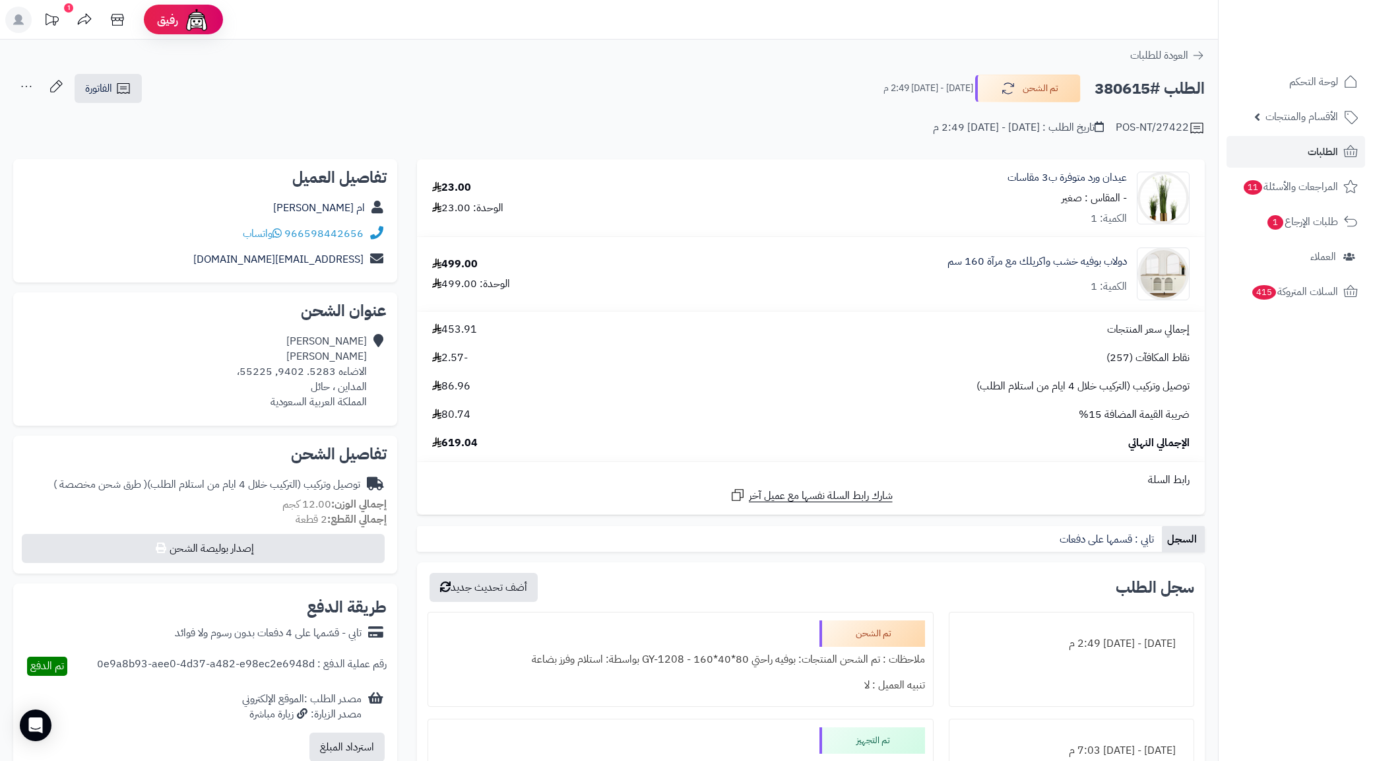 The height and width of the screenshot is (761, 1373). I want to click on span: 11, so click(1253, 187).